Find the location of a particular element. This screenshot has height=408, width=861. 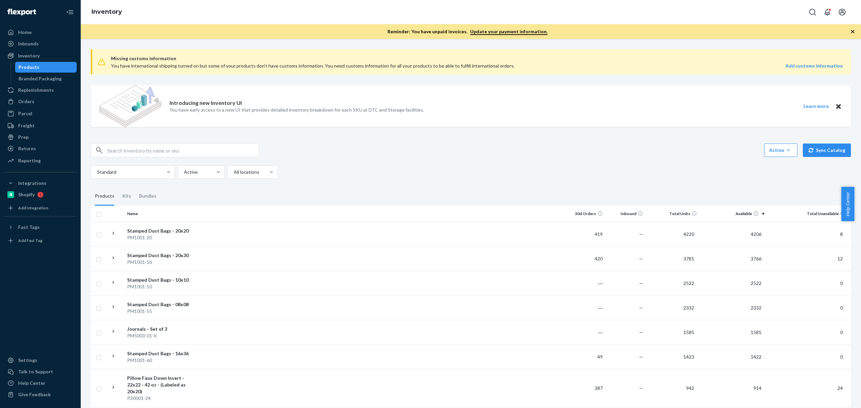

button: Open notifications is located at coordinates (828, 12).